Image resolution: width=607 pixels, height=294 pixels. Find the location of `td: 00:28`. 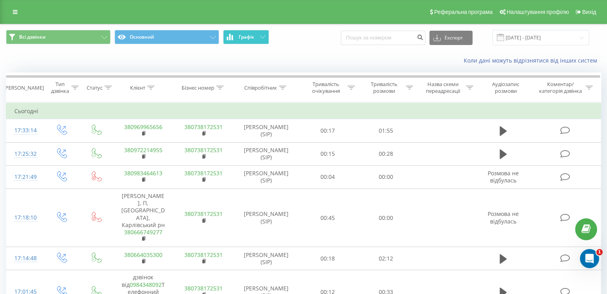

td: 00:28 is located at coordinates (385, 154).